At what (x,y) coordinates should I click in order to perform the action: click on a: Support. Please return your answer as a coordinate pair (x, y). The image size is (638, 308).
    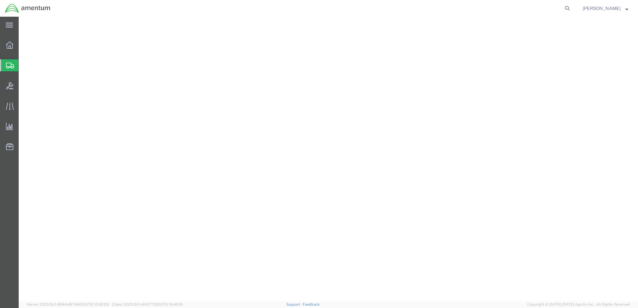
    Looking at the image, I should click on (295, 305).